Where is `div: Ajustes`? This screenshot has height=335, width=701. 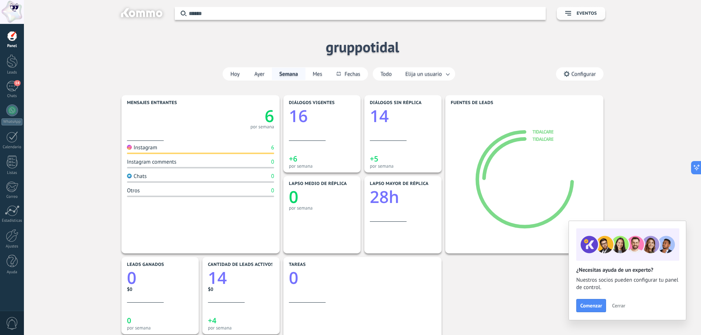
div: Ajustes is located at coordinates (12, 247).